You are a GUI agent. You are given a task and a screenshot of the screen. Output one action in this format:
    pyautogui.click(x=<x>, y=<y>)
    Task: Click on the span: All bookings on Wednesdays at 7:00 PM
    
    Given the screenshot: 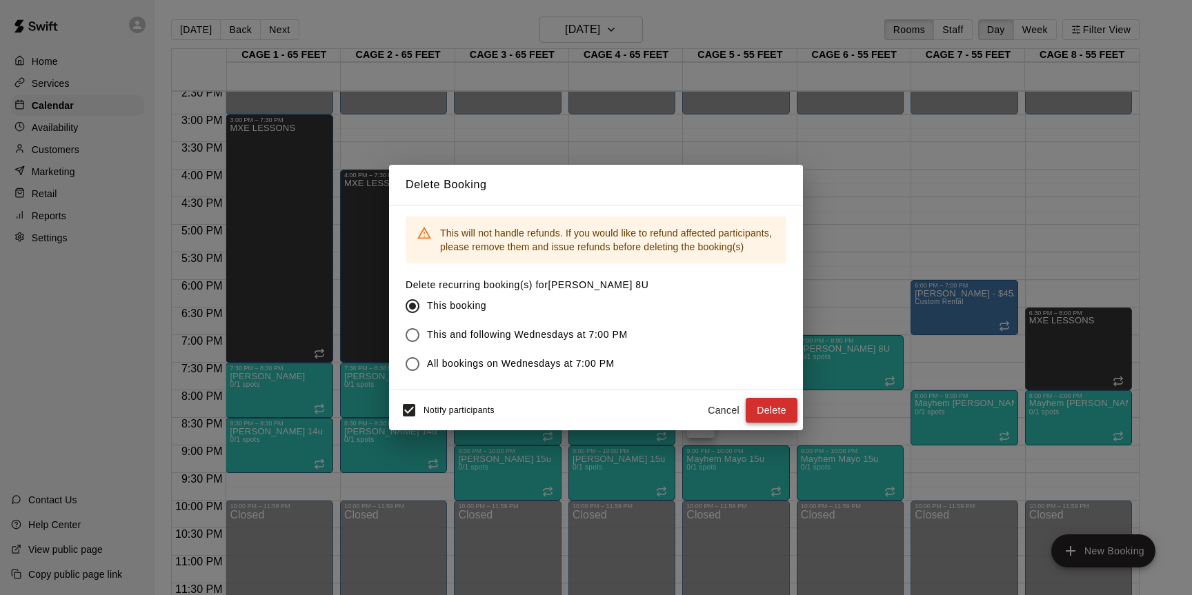 What is the action you would take?
    pyautogui.click(x=521, y=363)
    